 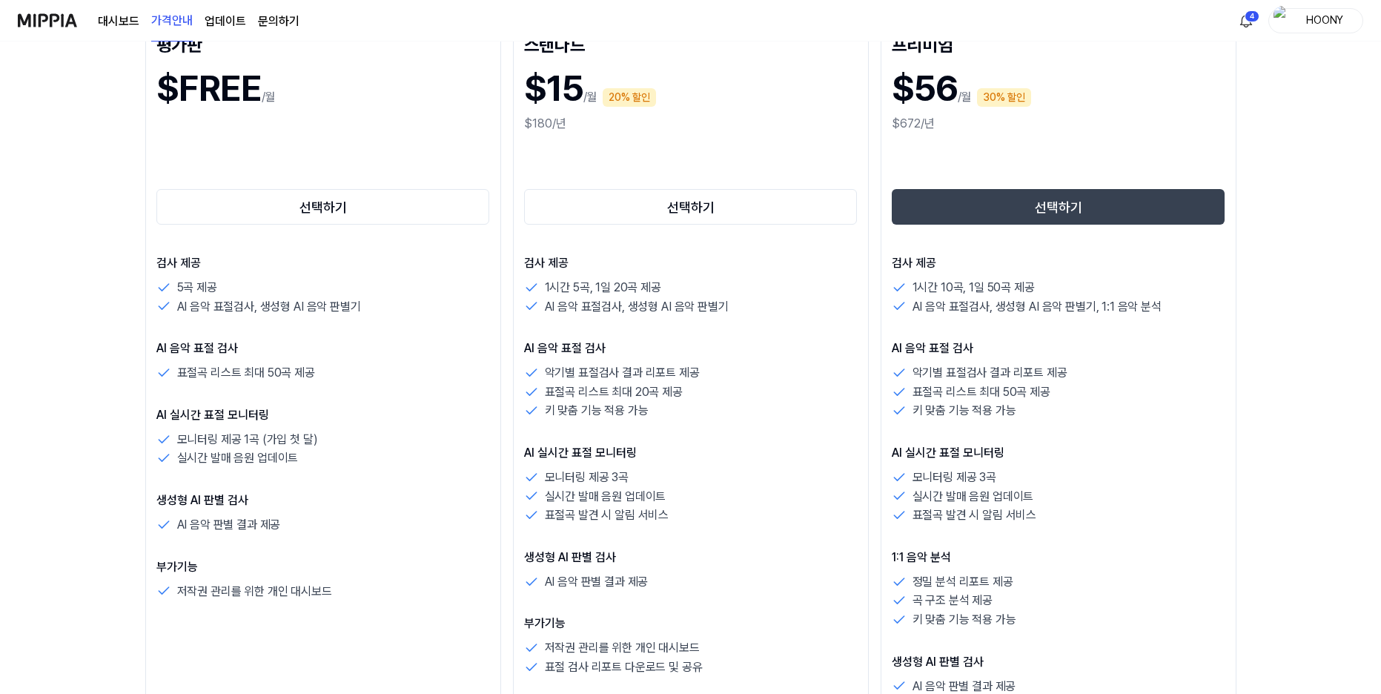 I want to click on a: 가격안내, so click(x=172, y=21).